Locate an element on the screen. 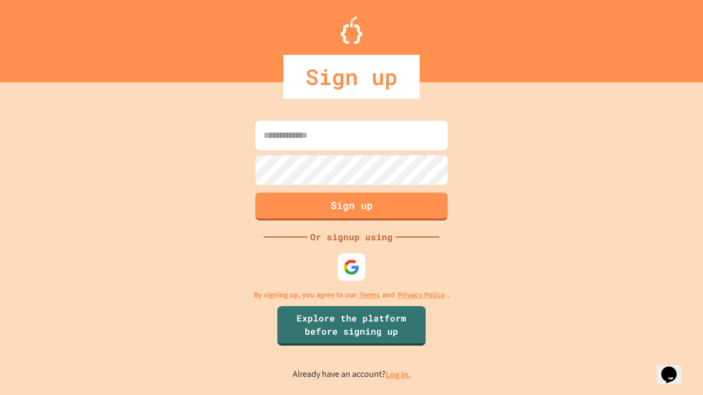 The height and width of the screenshot is (395, 703). p: By signing up, you agree to our and . is located at coordinates (351, 295).